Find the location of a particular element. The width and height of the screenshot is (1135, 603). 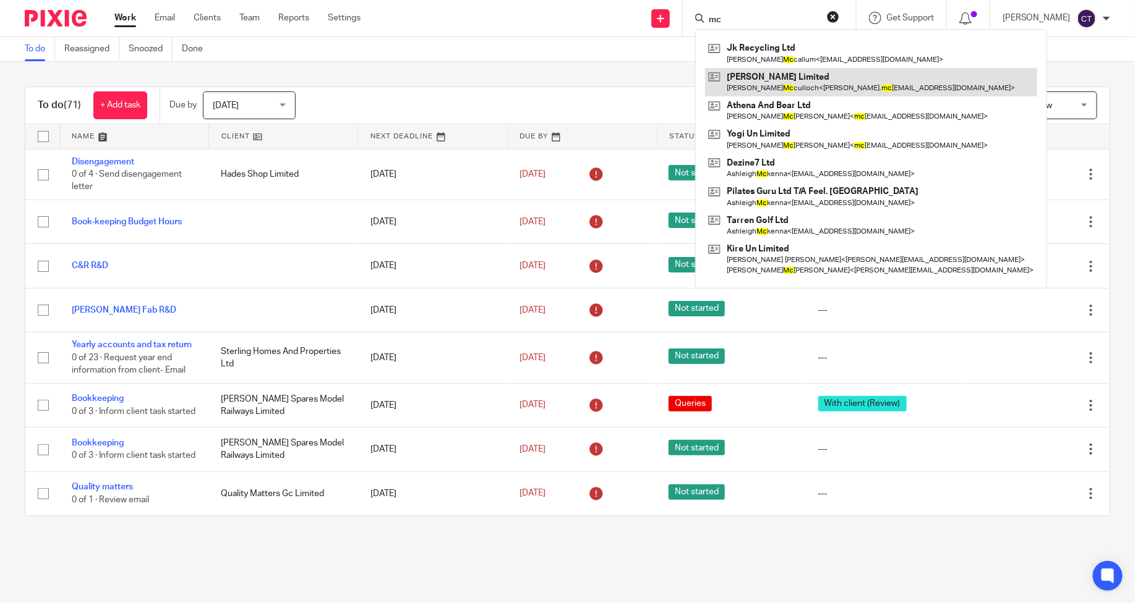

h1: To do is located at coordinates (59, 105).